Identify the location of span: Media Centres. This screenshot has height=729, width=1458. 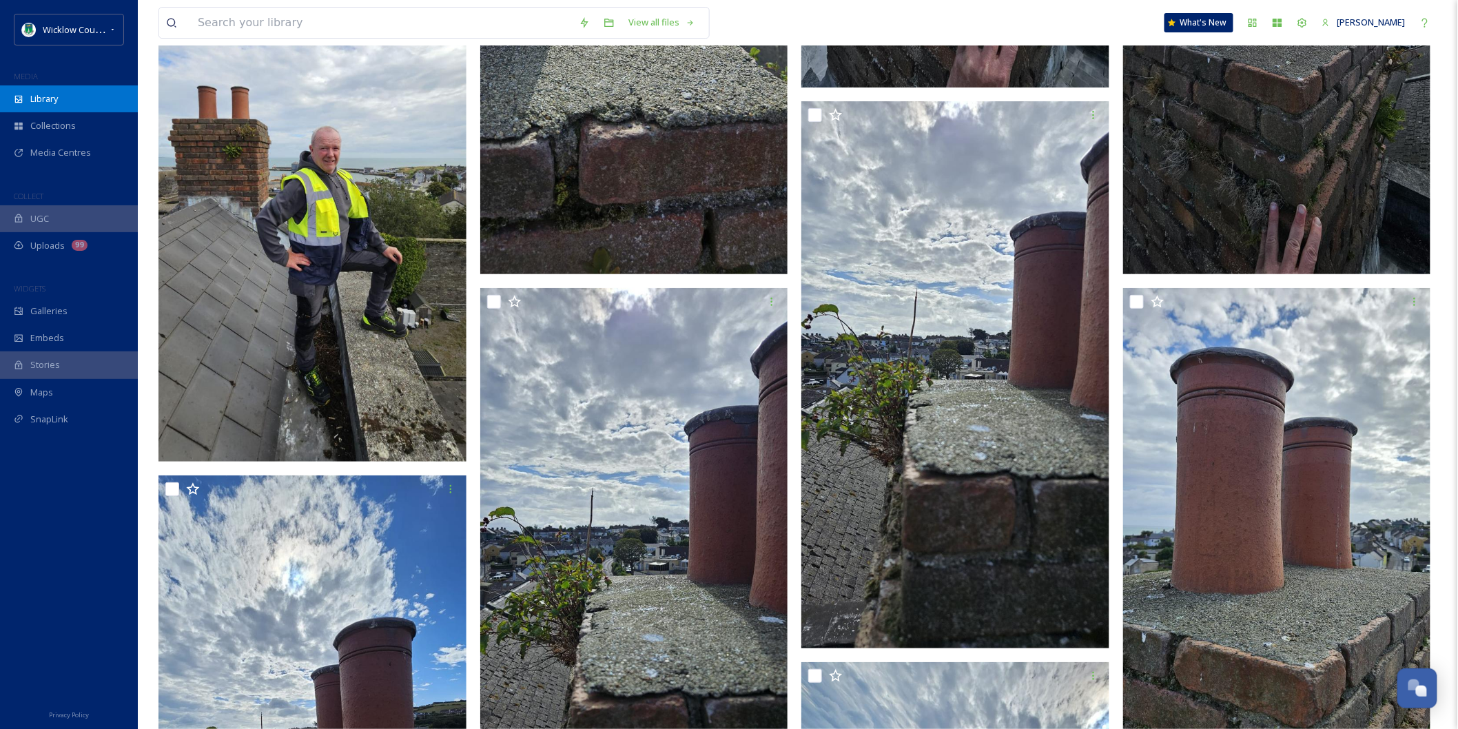
(61, 152).